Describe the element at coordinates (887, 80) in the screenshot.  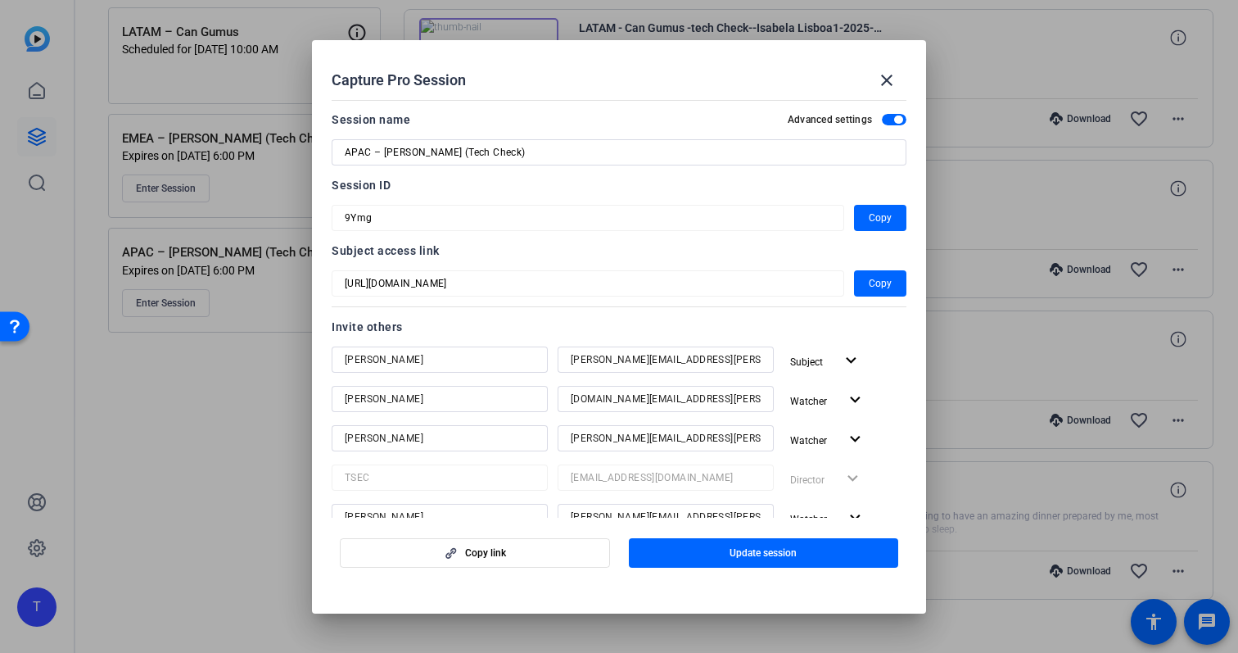
I see `mat-icon: close` at that location.